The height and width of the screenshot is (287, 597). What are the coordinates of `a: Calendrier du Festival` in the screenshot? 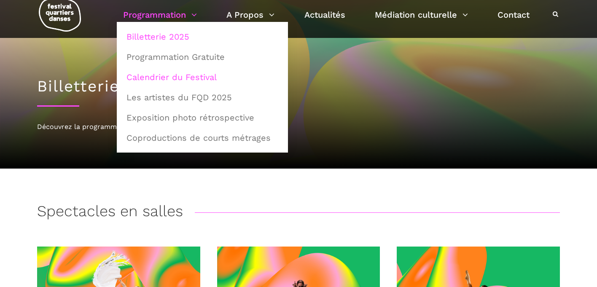 It's located at (202, 77).